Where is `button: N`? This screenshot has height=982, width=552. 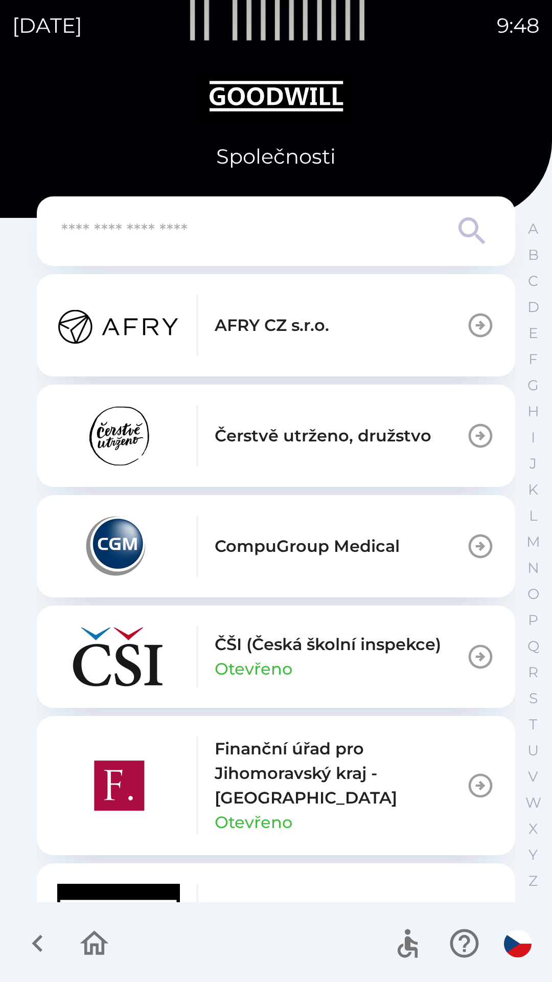 button: N is located at coordinates (533, 568).